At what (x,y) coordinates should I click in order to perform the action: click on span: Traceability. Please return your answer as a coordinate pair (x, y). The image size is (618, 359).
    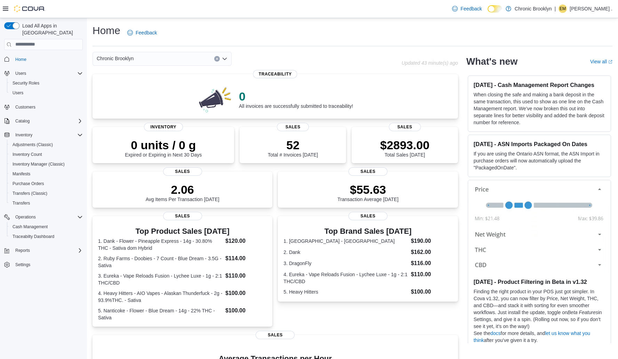
    Looking at the image, I should click on (275, 74).